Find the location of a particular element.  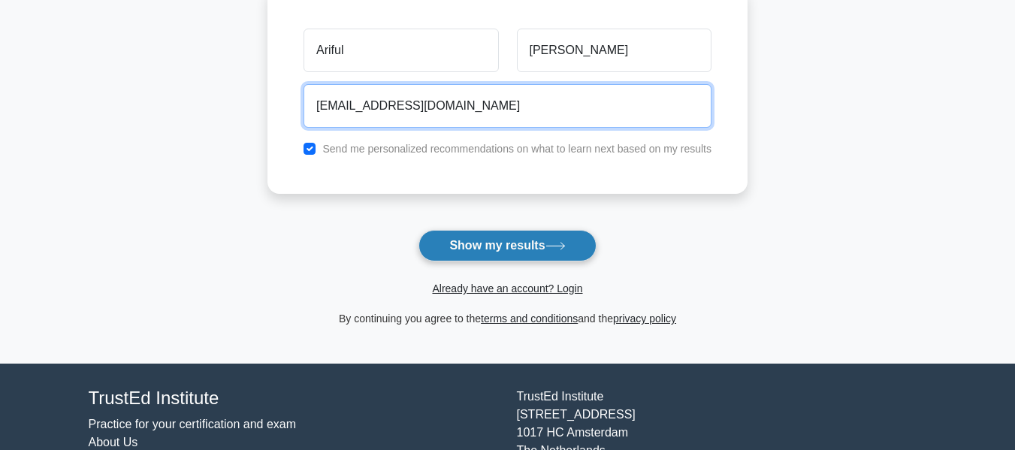

div: By continuing you agree to the and the is located at coordinates (507, 319).